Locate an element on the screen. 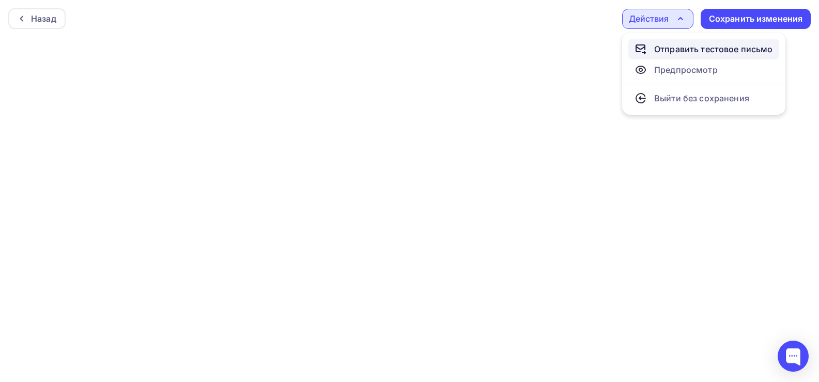 This screenshot has width=819, height=382. ul: Действия is located at coordinates (704, 73).